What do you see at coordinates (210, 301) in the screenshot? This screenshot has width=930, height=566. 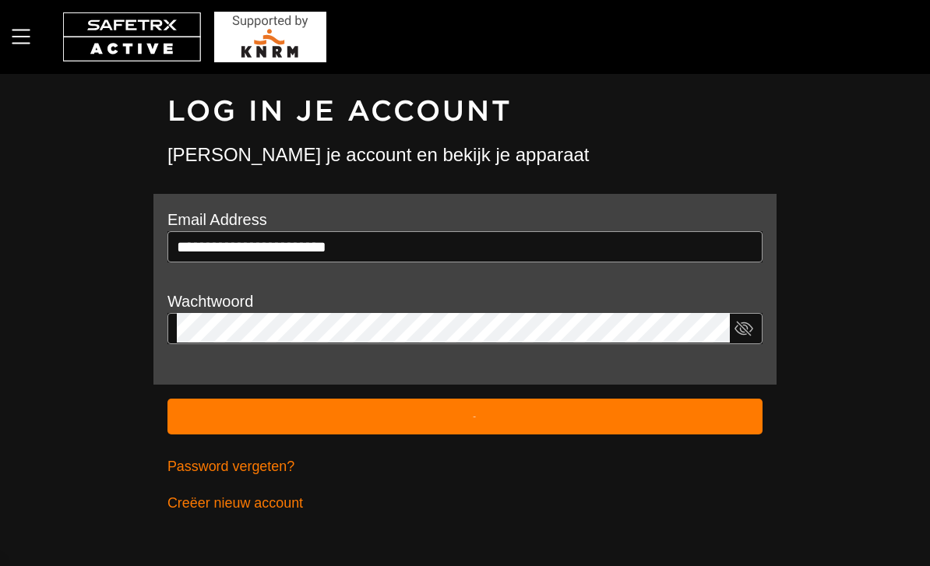 I see `label: Wachtwoord` at bounding box center [210, 301].